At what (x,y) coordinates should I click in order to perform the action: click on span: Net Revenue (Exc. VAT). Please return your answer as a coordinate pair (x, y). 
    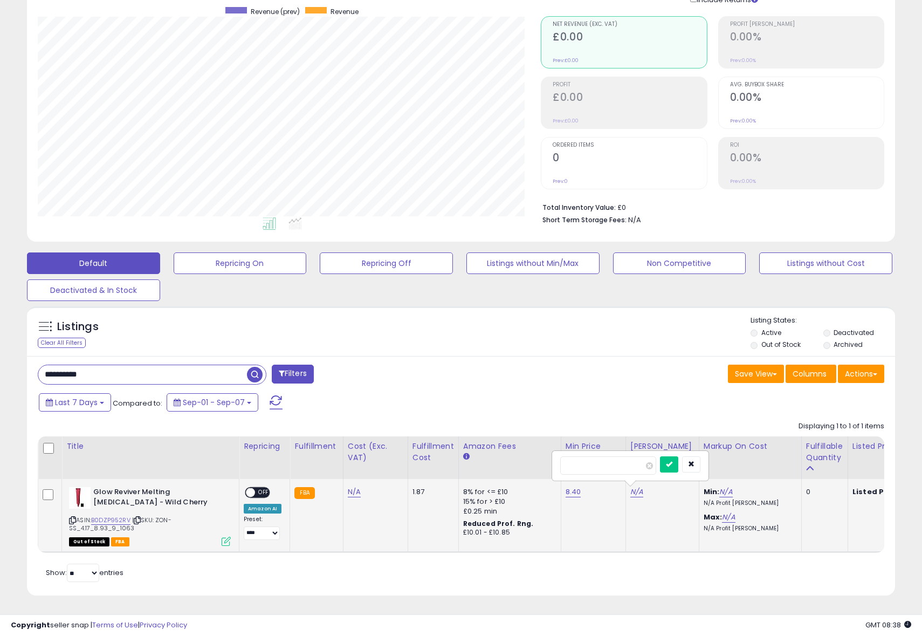
    Looking at the image, I should click on (629, 24).